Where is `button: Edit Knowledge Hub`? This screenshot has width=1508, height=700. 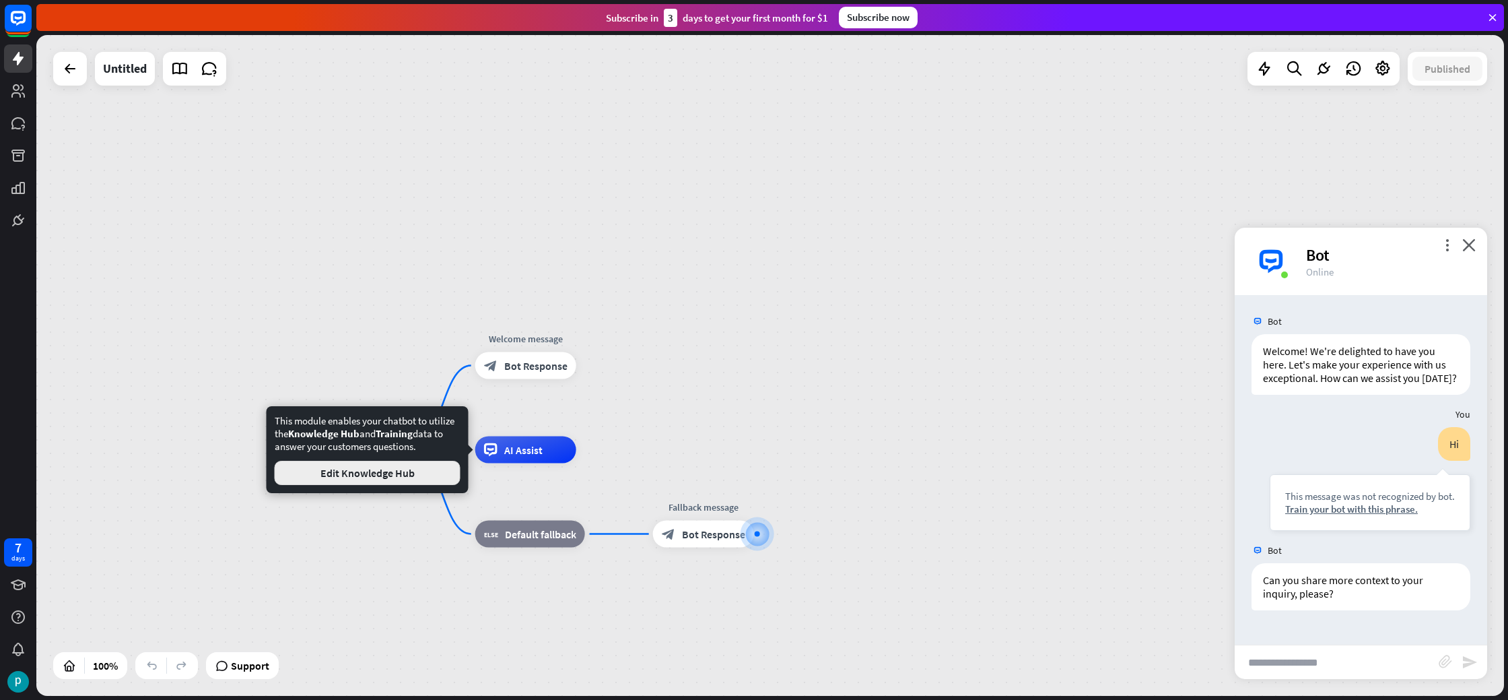 button: Edit Knowledge Hub is located at coordinates (368, 473).